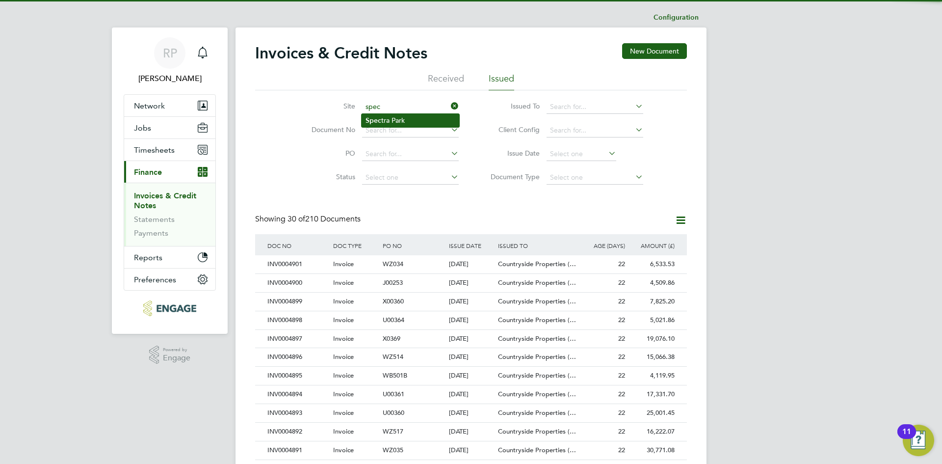 The width and height of the screenshot is (942, 464). What do you see at coordinates (170, 53) in the screenshot?
I see `span: RP` at bounding box center [170, 53].